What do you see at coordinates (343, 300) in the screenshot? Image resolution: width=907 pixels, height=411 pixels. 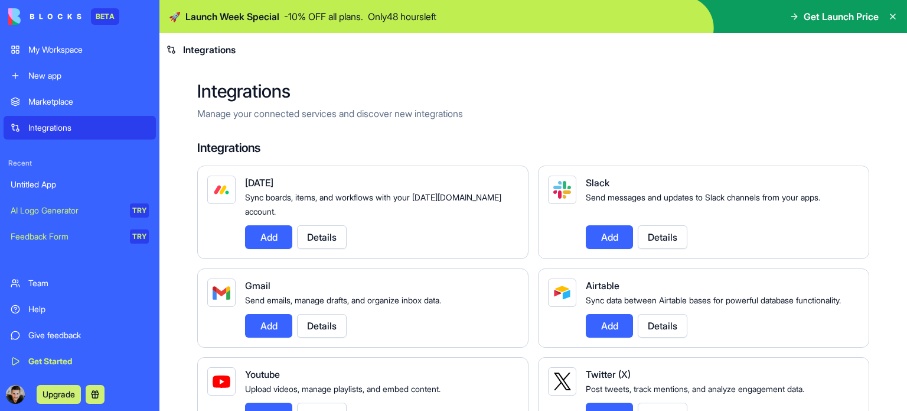 I see `span: Send emails, manage drafts, and organize inbox data.` at bounding box center [343, 300].